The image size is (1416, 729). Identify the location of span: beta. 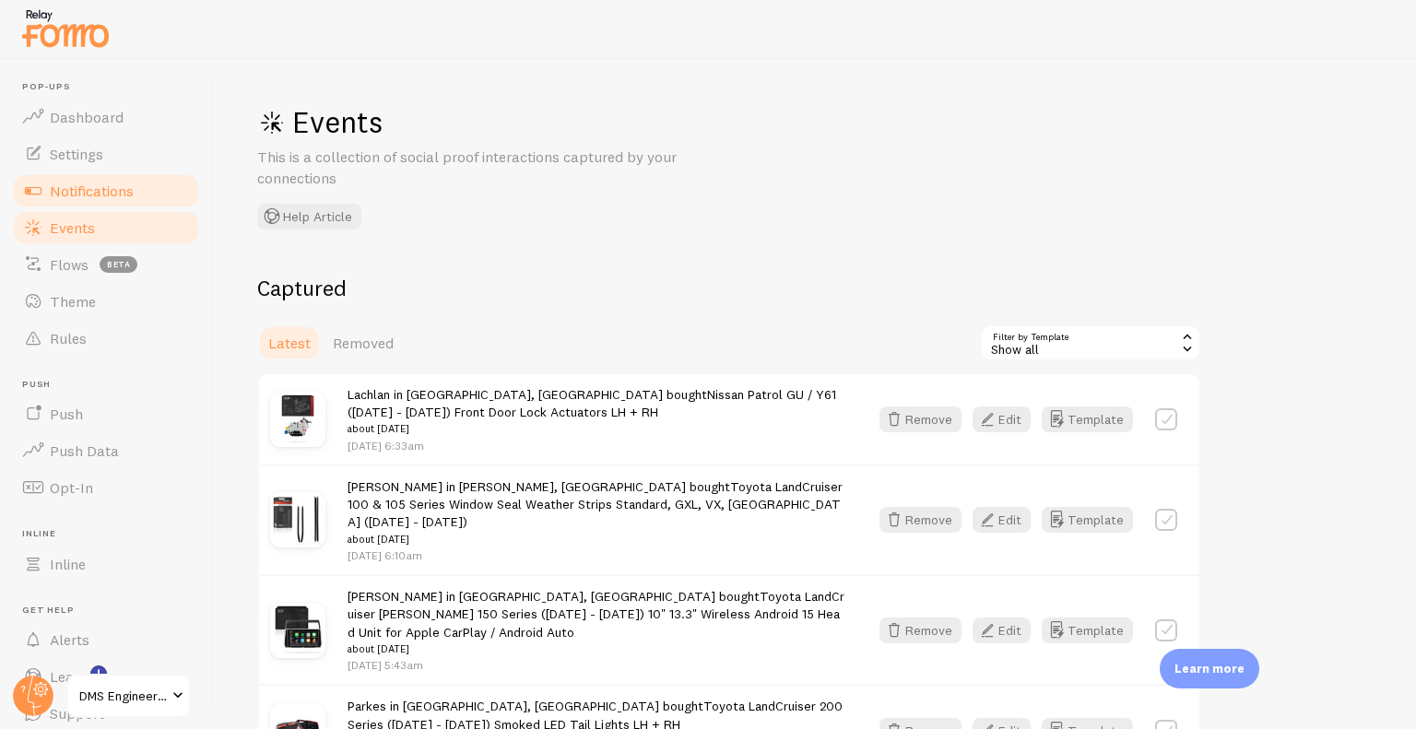
(118, 264).